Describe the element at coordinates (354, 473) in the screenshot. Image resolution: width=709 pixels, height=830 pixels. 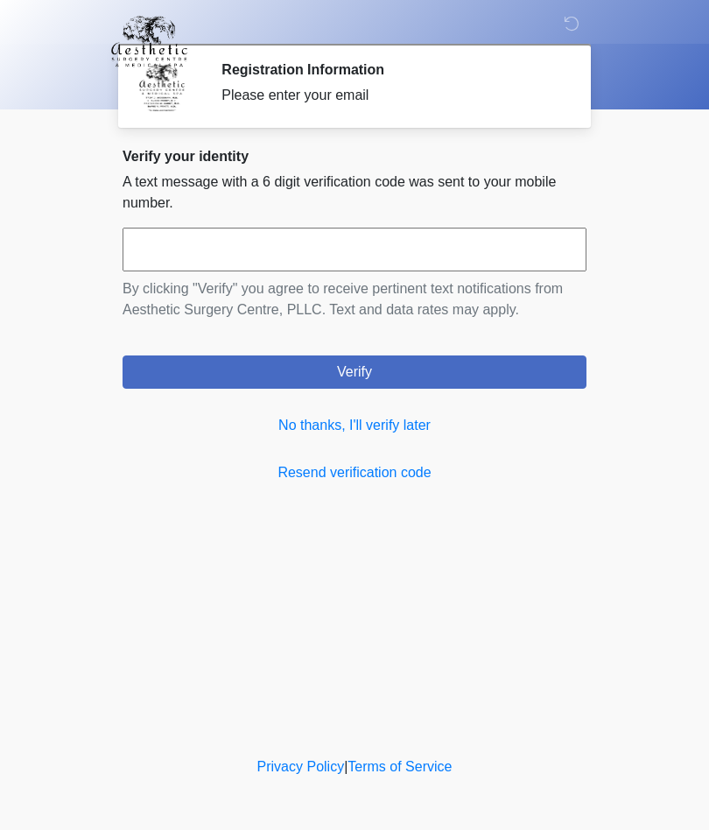
I see `a: Resend verification code` at that location.